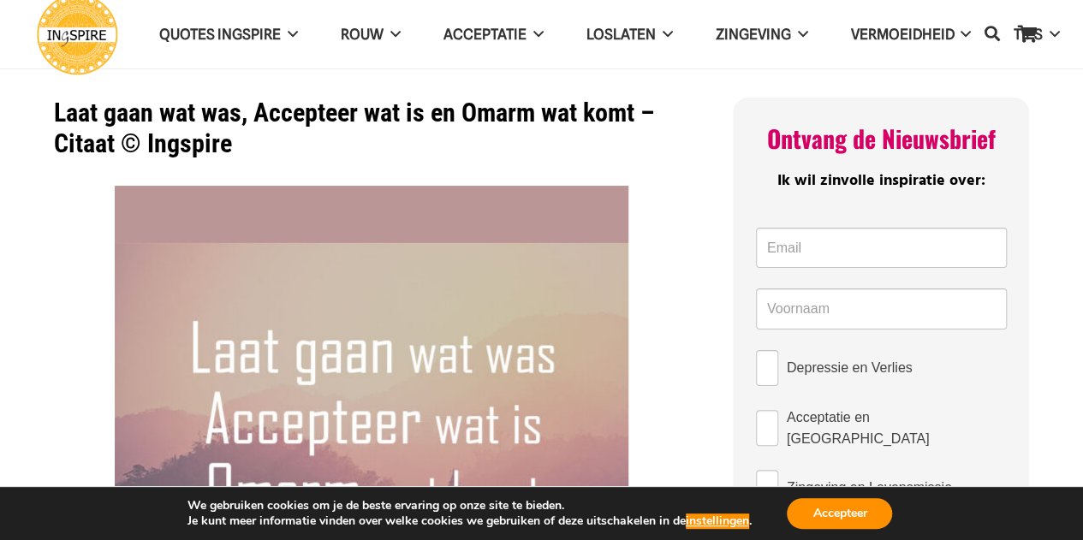  Describe the element at coordinates (767, 368) in the screenshot. I see `input: Depressie en Verlies` at that location.